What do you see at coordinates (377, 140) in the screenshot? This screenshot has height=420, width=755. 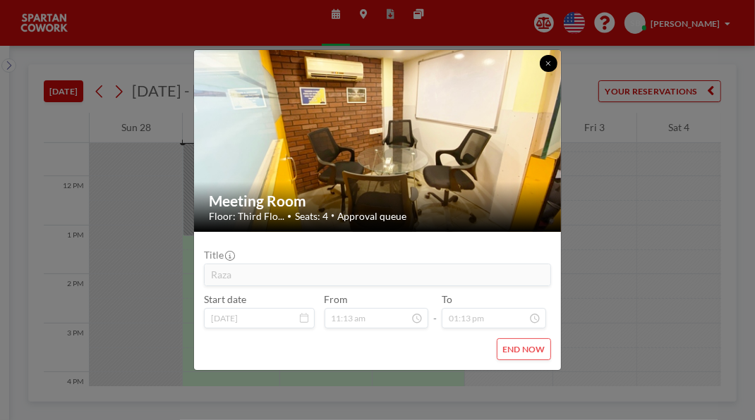 I see `img: 537.jpg` at bounding box center [377, 140].